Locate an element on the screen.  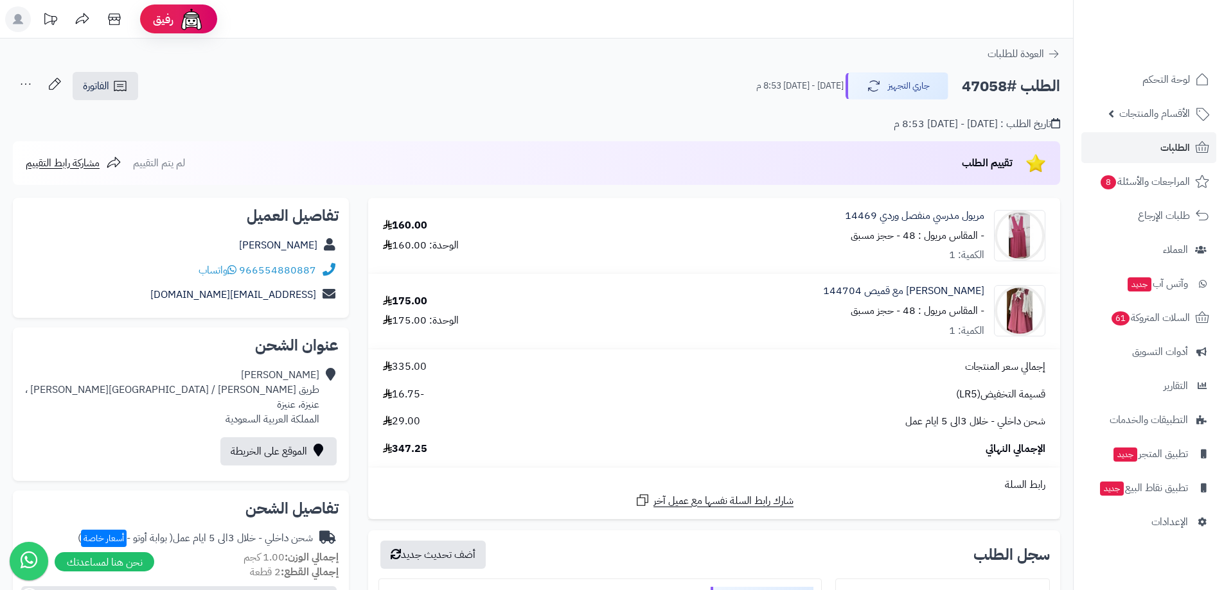
a: الموقع على الخريطة is located at coordinates (278, 452).